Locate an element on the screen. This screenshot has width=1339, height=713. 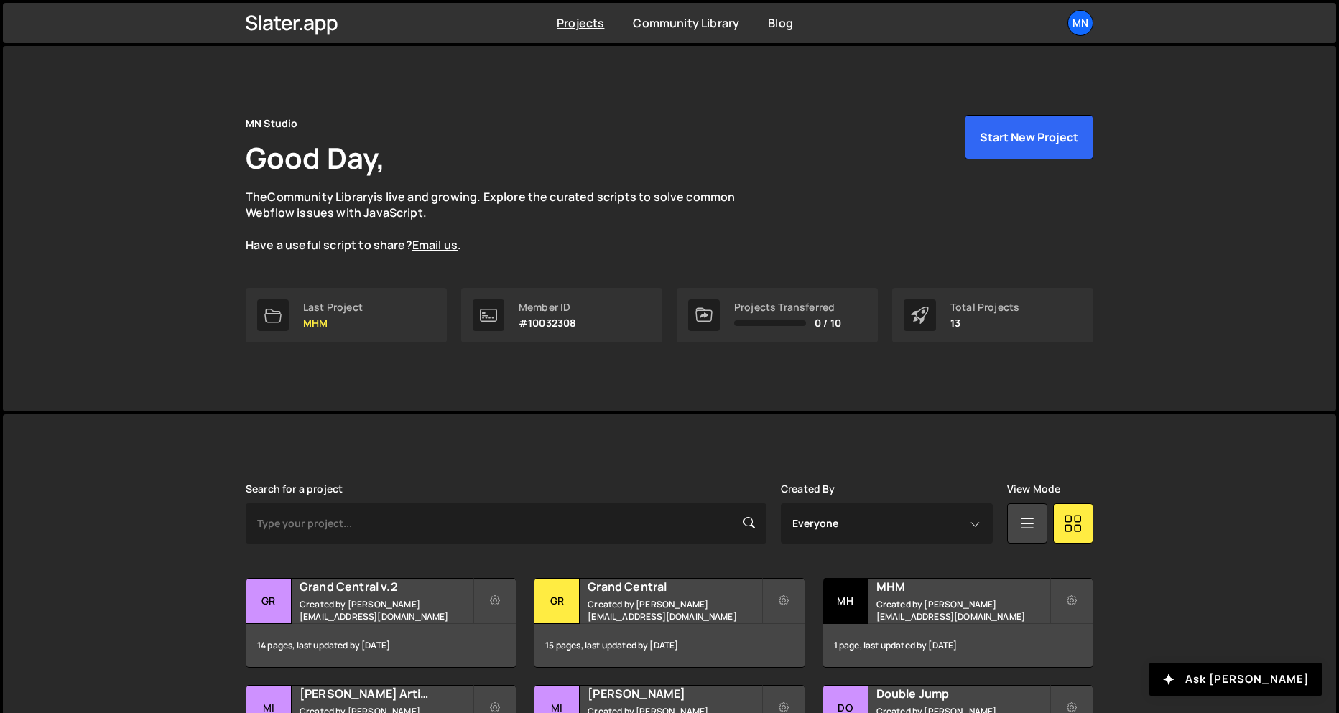
div: Member ID is located at coordinates (547, 307).